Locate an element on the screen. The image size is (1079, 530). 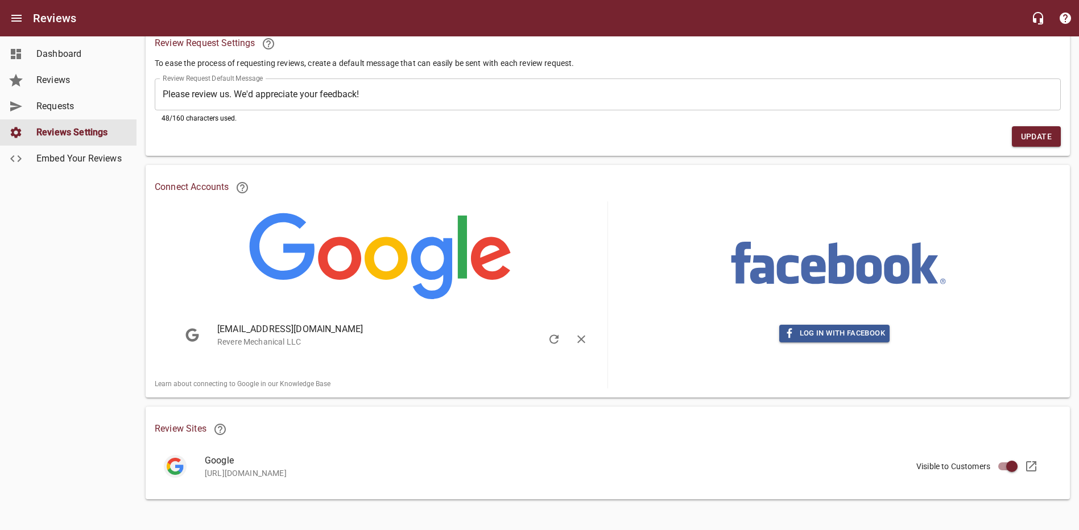
span: Requests is located at coordinates (80, 106).